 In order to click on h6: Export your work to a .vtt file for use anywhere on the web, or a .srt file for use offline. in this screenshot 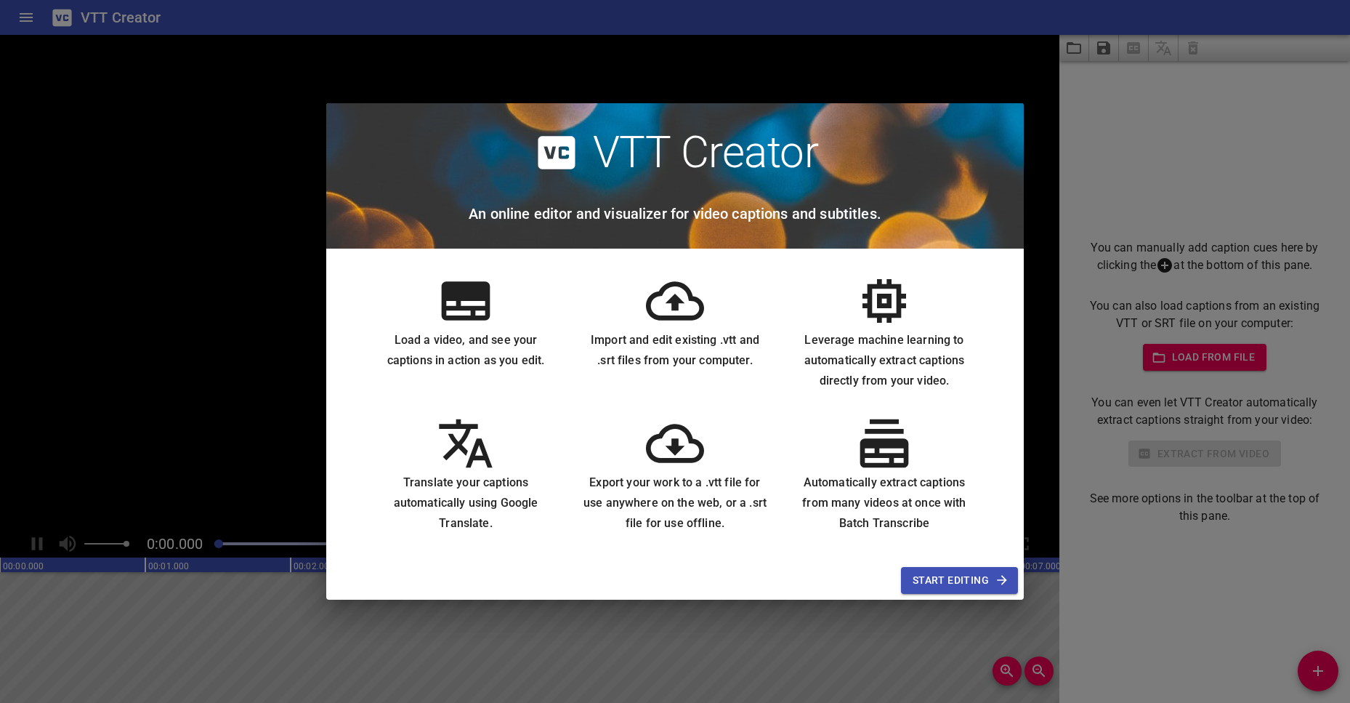, I will do `click(675, 503)`.